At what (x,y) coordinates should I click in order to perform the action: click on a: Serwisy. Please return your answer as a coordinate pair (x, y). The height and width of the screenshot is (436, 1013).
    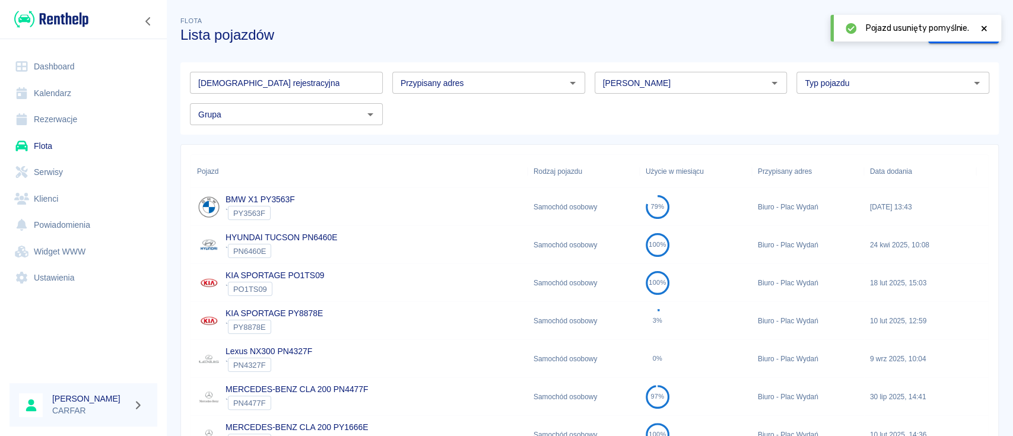
    Looking at the image, I should click on (83, 172).